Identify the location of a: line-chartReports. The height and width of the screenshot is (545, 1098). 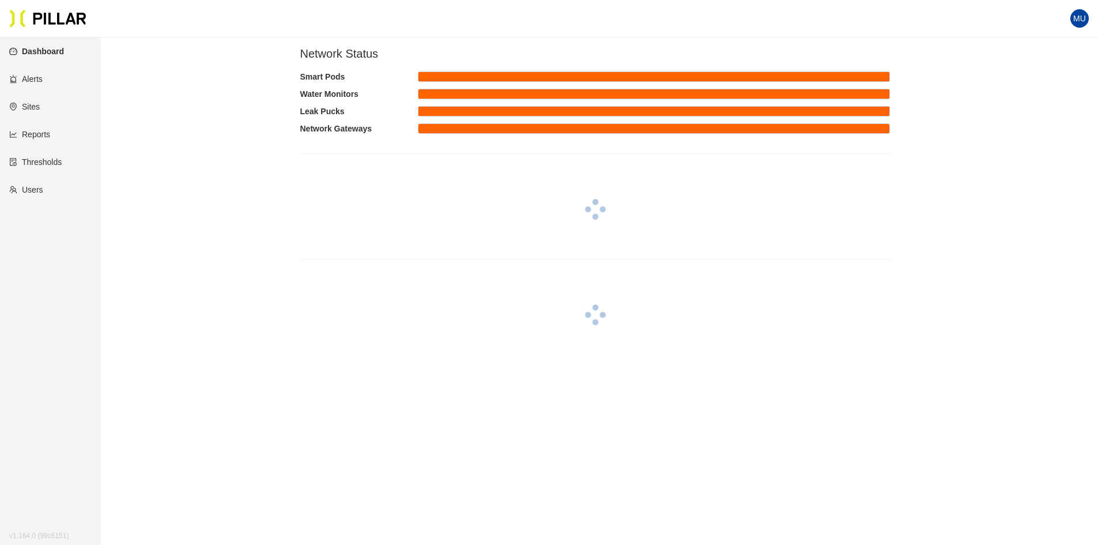
(29, 134).